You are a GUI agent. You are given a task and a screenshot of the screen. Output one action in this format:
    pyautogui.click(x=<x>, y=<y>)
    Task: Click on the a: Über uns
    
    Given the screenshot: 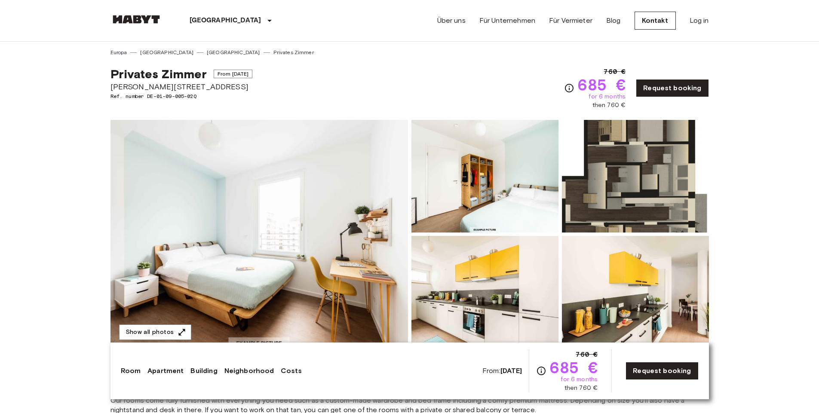 What is the action you would take?
    pyautogui.click(x=452, y=21)
    